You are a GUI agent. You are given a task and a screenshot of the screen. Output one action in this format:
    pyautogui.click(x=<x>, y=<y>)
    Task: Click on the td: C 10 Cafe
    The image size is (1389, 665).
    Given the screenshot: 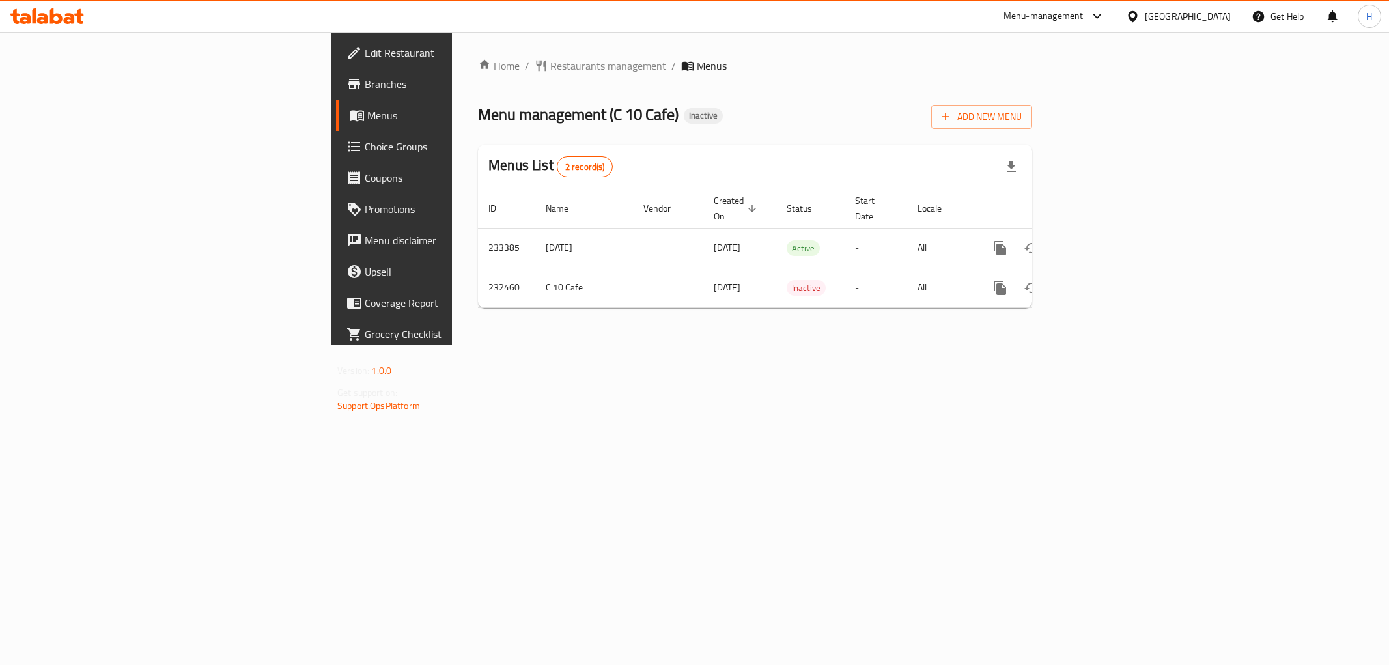 What is the action you would take?
    pyautogui.click(x=584, y=287)
    